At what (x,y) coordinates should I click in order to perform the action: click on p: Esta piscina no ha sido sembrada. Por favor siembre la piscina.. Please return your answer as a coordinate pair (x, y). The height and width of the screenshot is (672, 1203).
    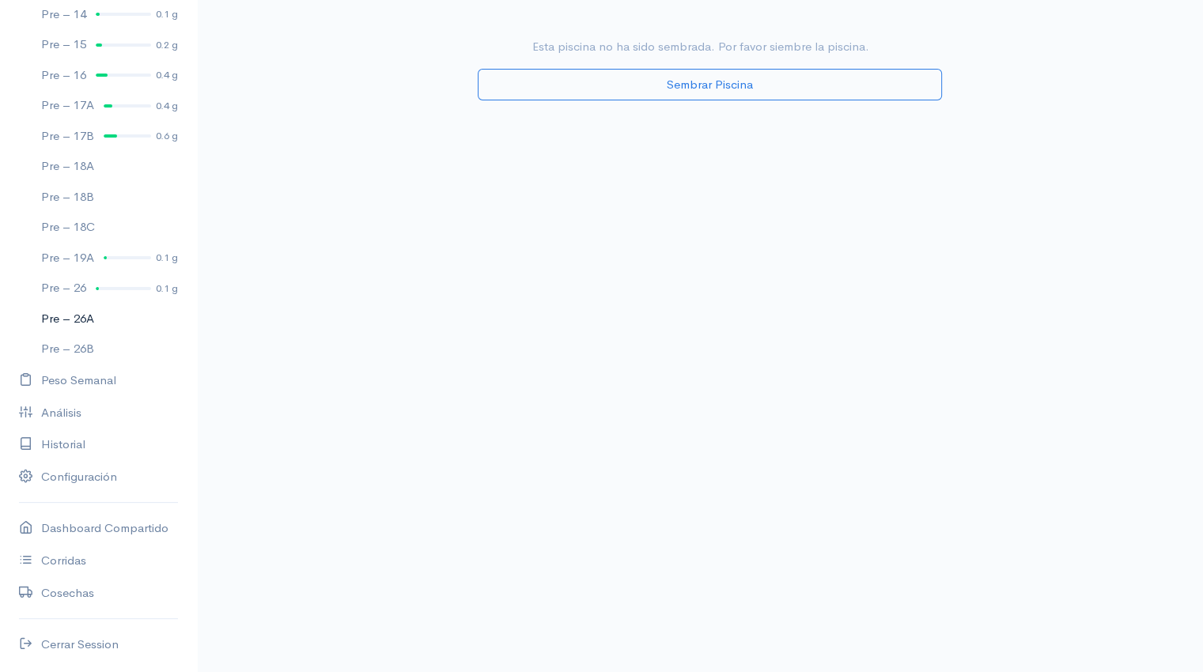
    Looking at the image, I should click on (700, 47).